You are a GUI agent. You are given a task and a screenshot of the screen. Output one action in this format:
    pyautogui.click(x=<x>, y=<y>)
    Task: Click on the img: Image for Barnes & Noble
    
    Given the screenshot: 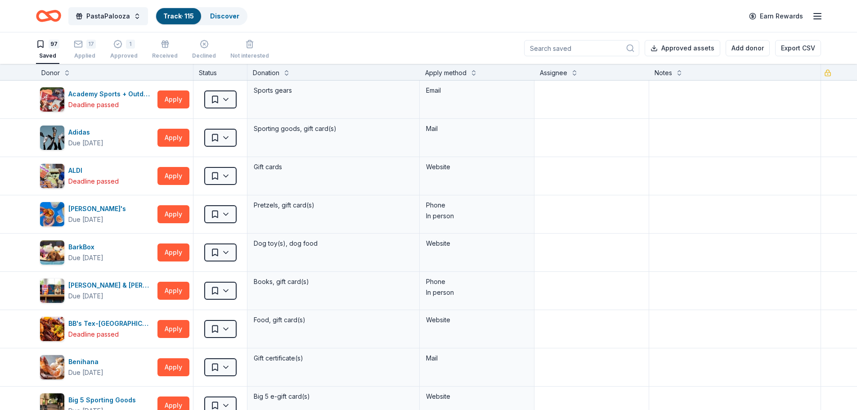 What is the action you would take?
    pyautogui.click(x=52, y=290)
    